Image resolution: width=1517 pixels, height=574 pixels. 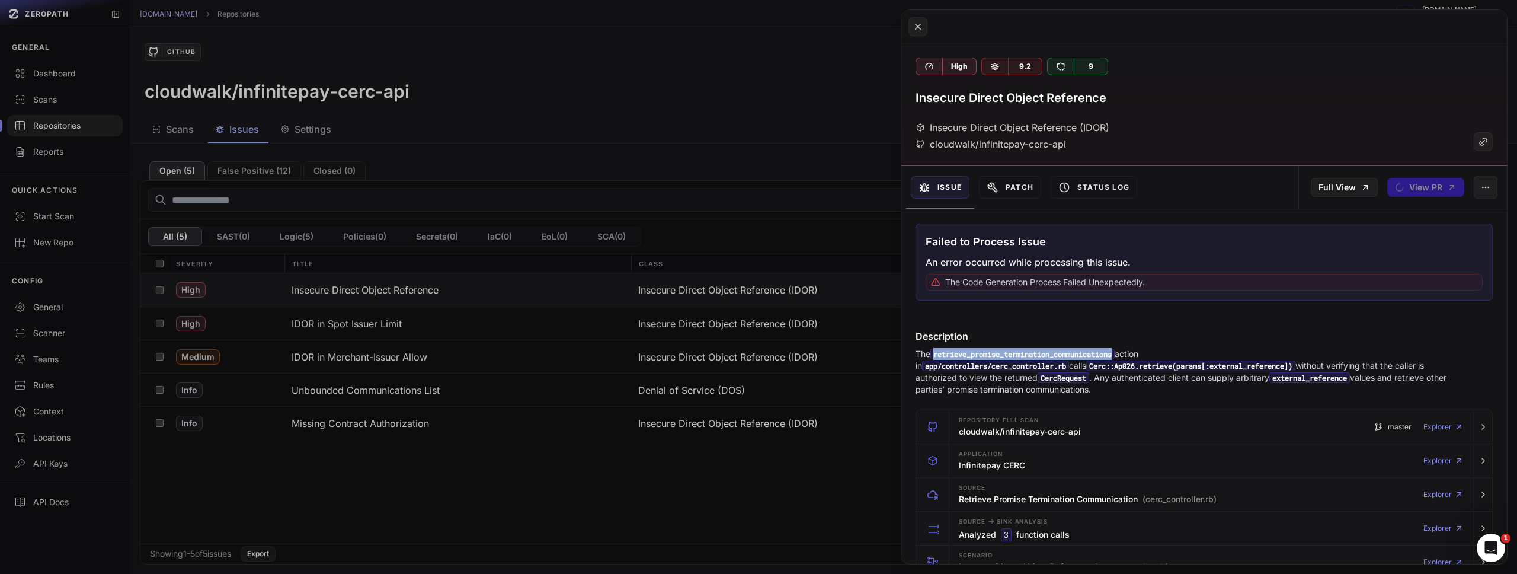 I want to click on button: Repository Full scan cloudwalk/infinitepay-cerc-api master Explorer, so click(x=1204, y=427).